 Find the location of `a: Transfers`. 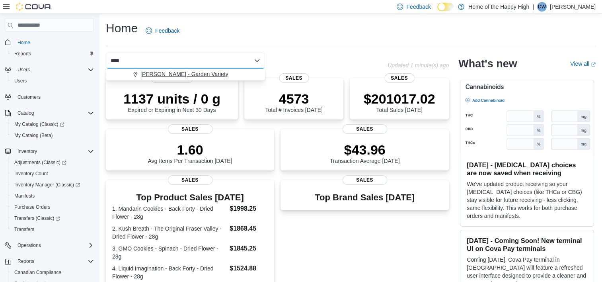

a: Transfers is located at coordinates (24, 229).